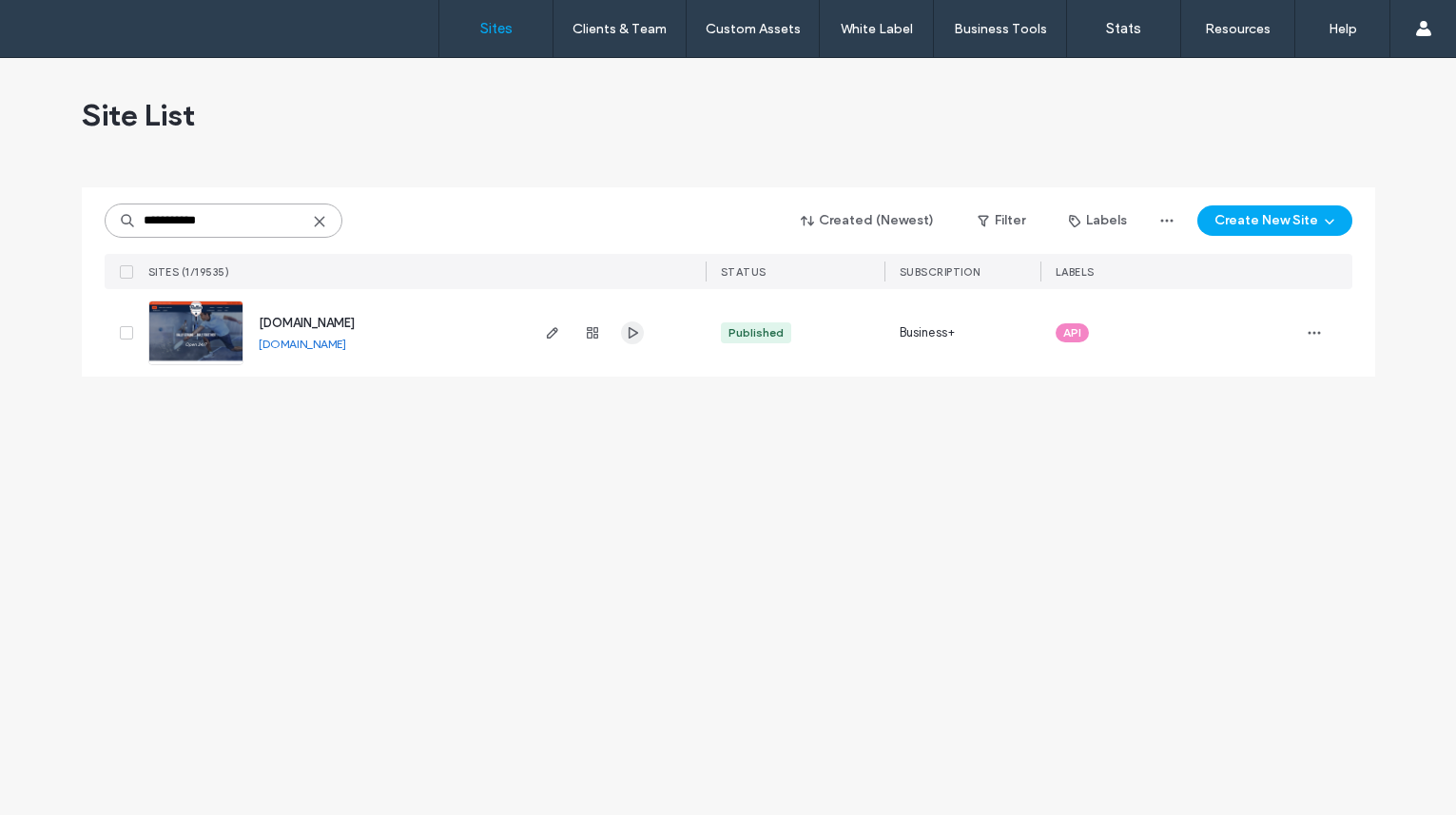  Describe the element at coordinates (1123, 29) in the screenshot. I see `label: Stats` at that location.